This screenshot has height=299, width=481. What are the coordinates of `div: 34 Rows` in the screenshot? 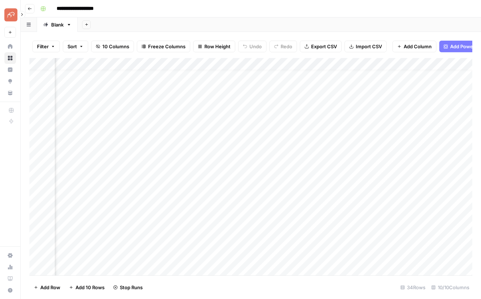 It's located at (413, 288).